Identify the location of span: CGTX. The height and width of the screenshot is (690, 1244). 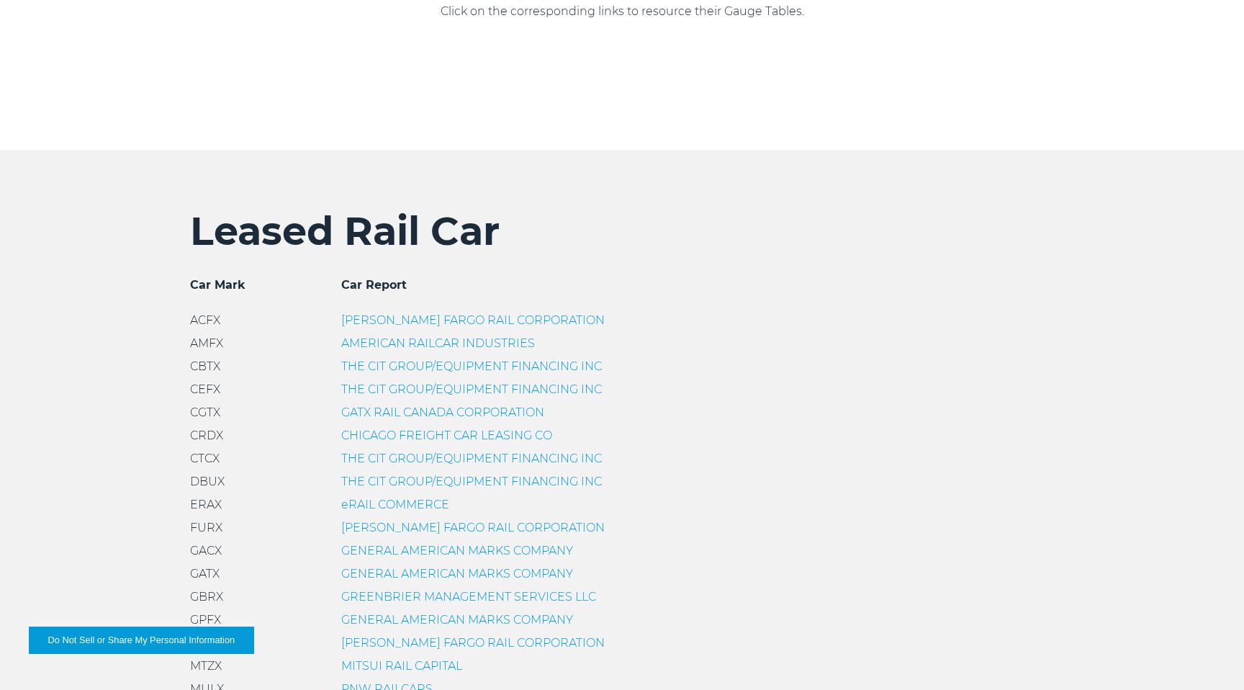
(205, 412).